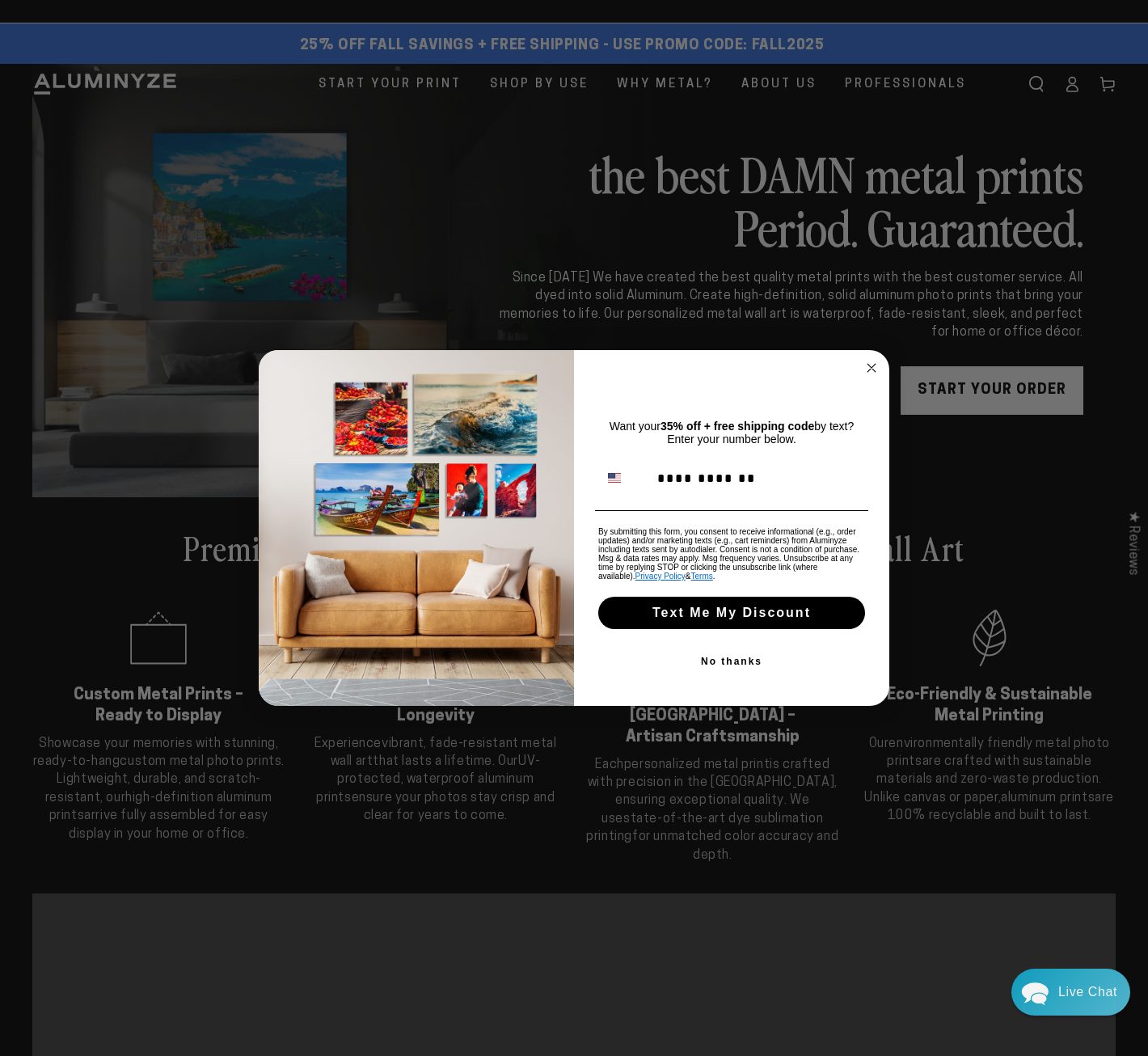  What do you see at coordinates (732, 613) in the screenshot?
I see `button: Text Me My Discount` at bounding box center [732, 613].